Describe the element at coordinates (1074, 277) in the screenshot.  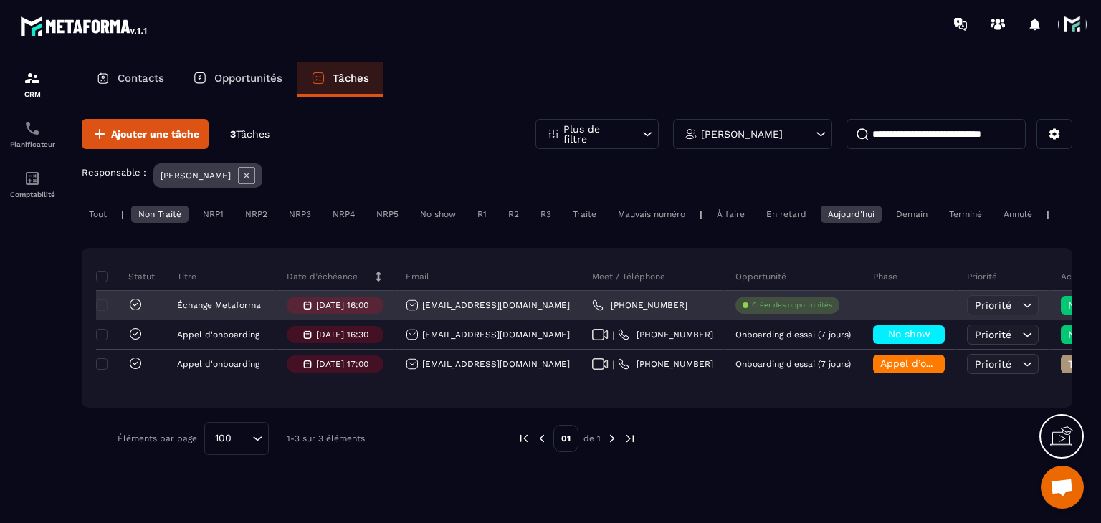
I see `p: Action` at that location.